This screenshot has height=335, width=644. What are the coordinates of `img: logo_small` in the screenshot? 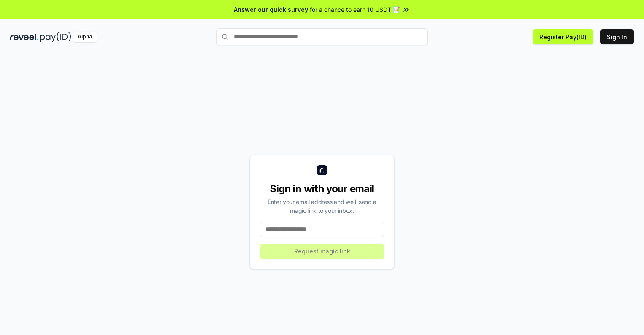 It's located at (322, 170).